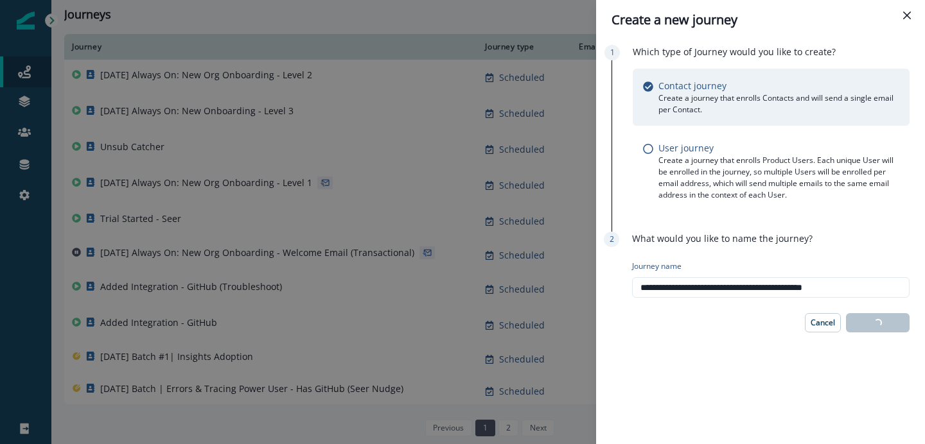  I want to click on div: Create a new journey, so click(761, 20).